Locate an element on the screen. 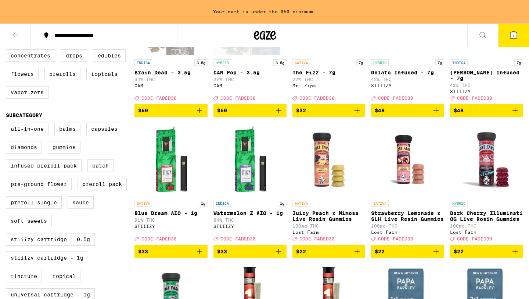  label: All-In-One is located at coordinates (27, 129).